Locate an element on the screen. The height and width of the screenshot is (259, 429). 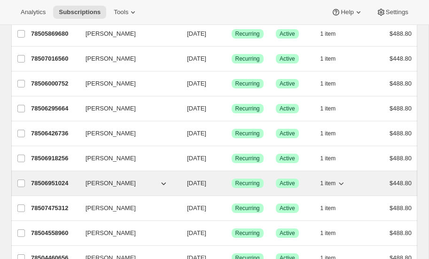
p: 78506000752 is located at coordinates (55, 84).